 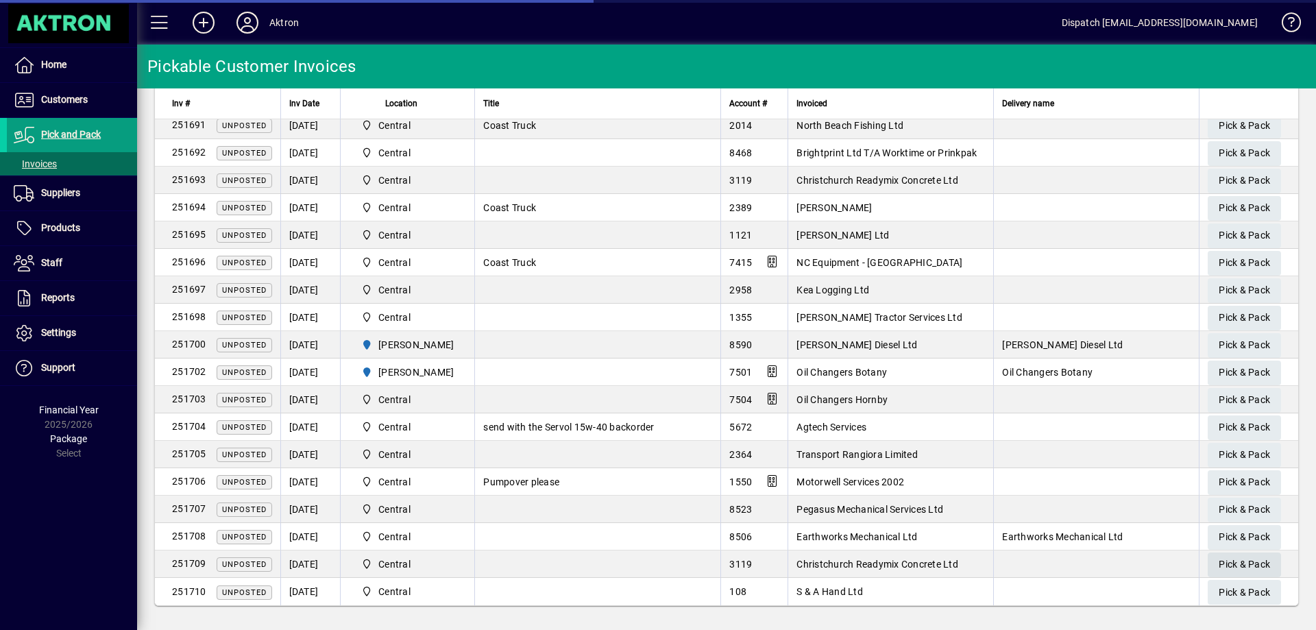 What do you see at coordinates (72, 333) in the screenshot?
I see `a: Settings` at bounding box center [72, 333].